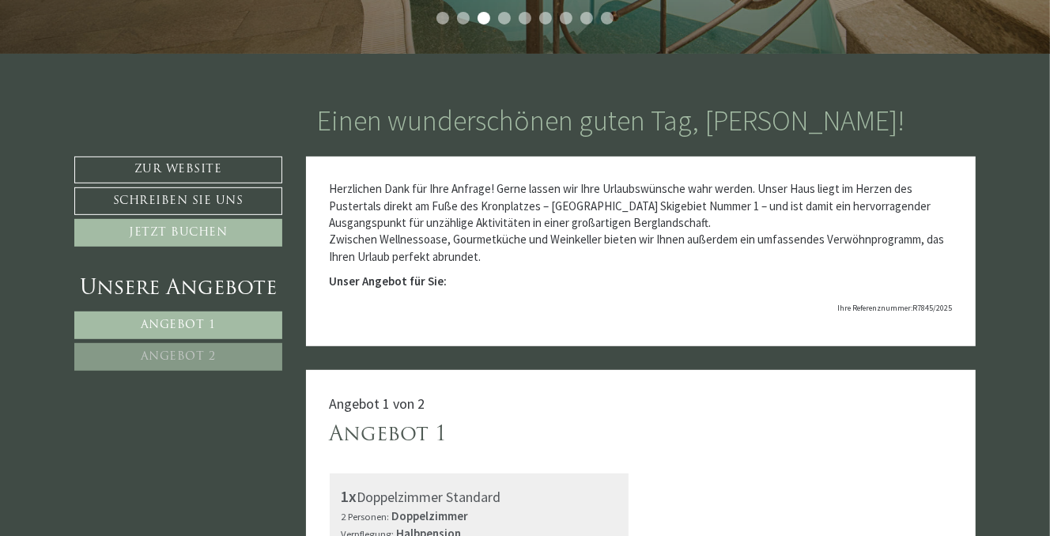 The width and height of the screenshot is (1050, 536). I want to click on b: Doppelzimmer, so click(430, 516).